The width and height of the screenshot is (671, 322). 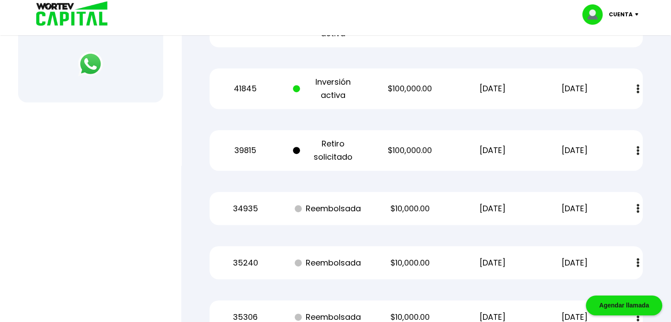 I want to click on img: icon-down, so click(x=639, y=15).